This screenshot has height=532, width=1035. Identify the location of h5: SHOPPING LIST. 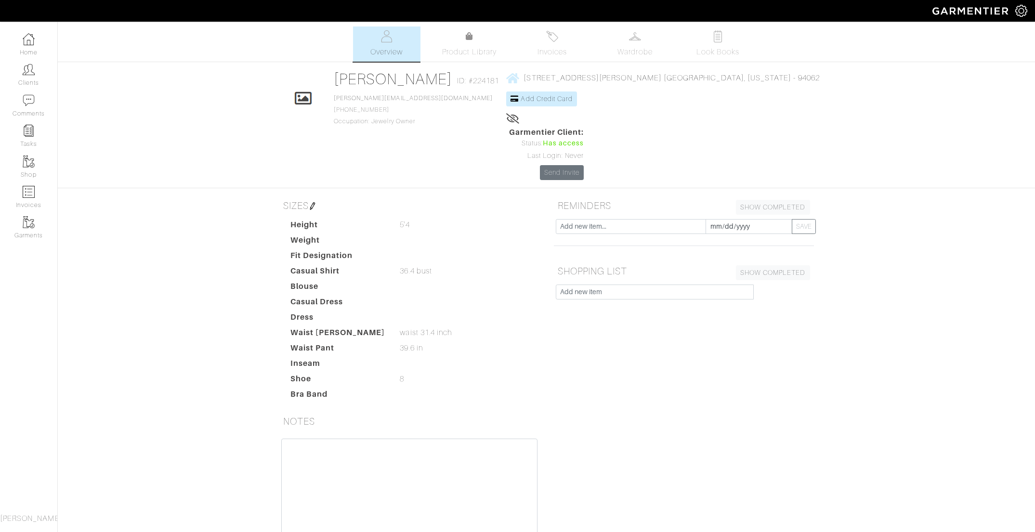
(684, 271).